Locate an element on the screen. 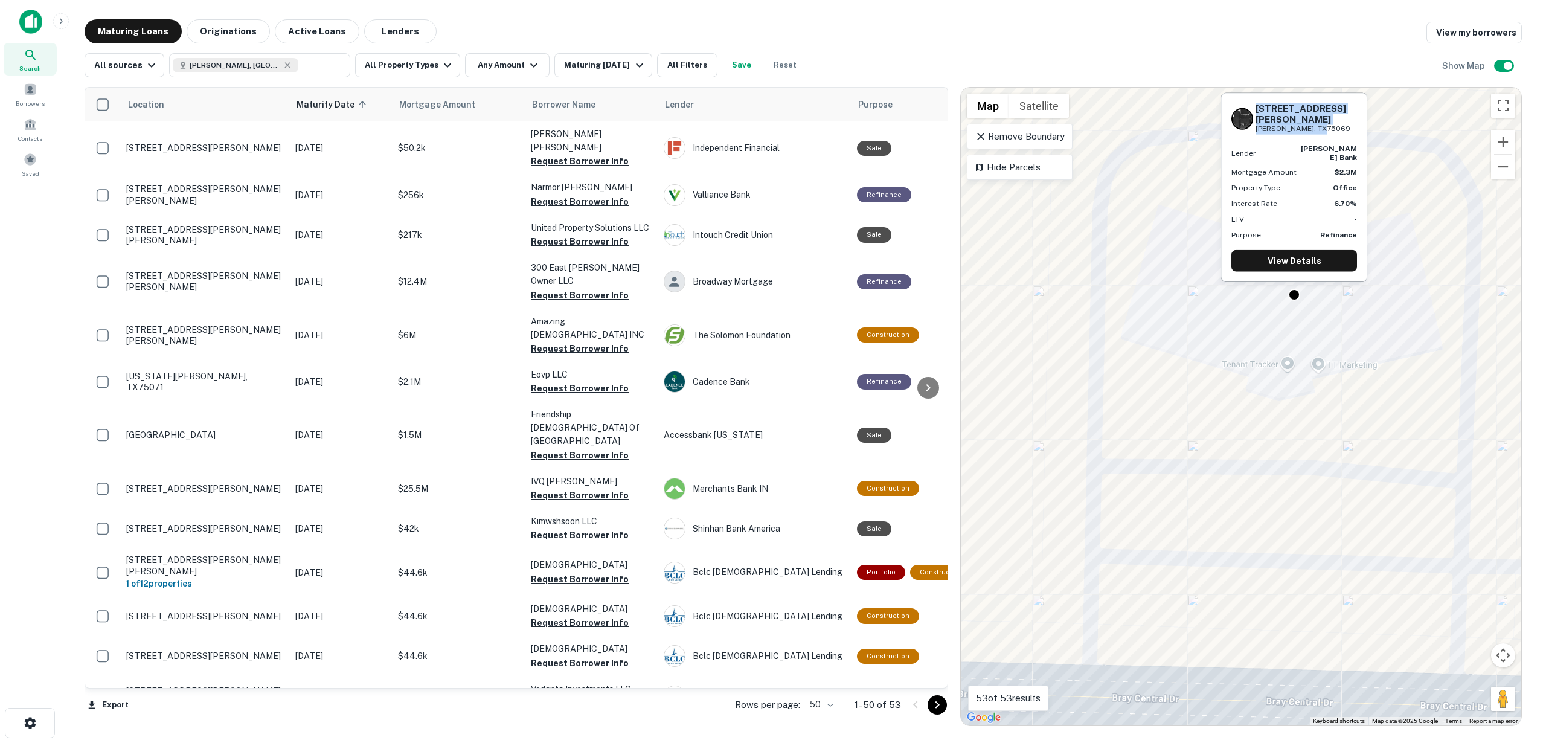 This screenshot has width=1546, height=743. th: Lender is located at coordinates (754, 104).